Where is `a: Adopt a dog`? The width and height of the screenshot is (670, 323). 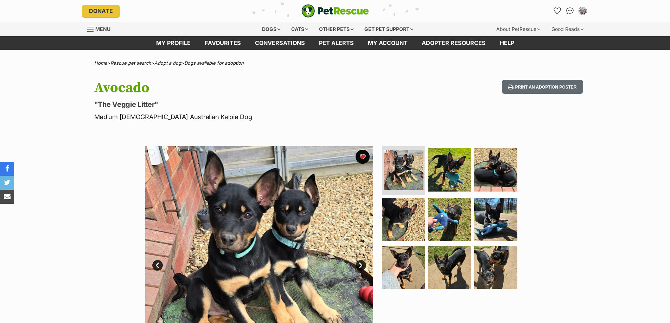
a: Adopt a dog is located at coordinates (168, 63).